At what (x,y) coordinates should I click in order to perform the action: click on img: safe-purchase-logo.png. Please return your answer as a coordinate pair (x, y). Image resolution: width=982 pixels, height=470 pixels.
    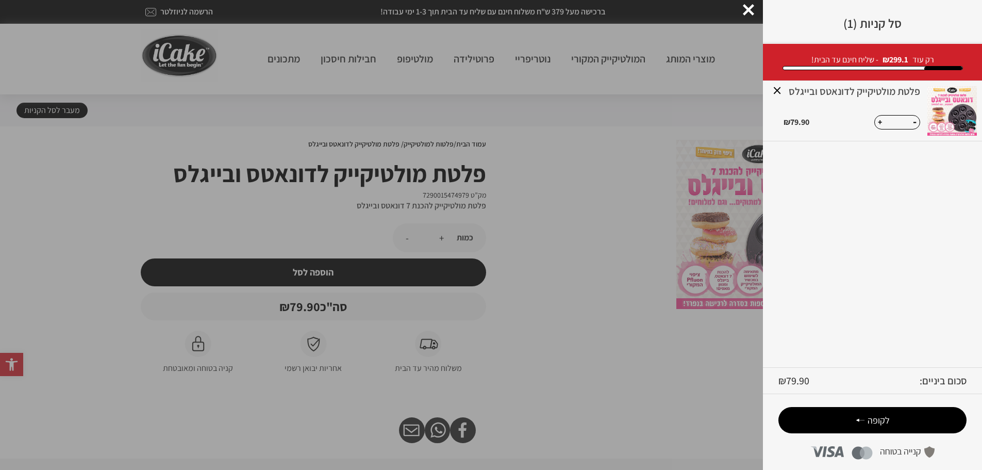
    Looking at the image, I should click on (907, 452).